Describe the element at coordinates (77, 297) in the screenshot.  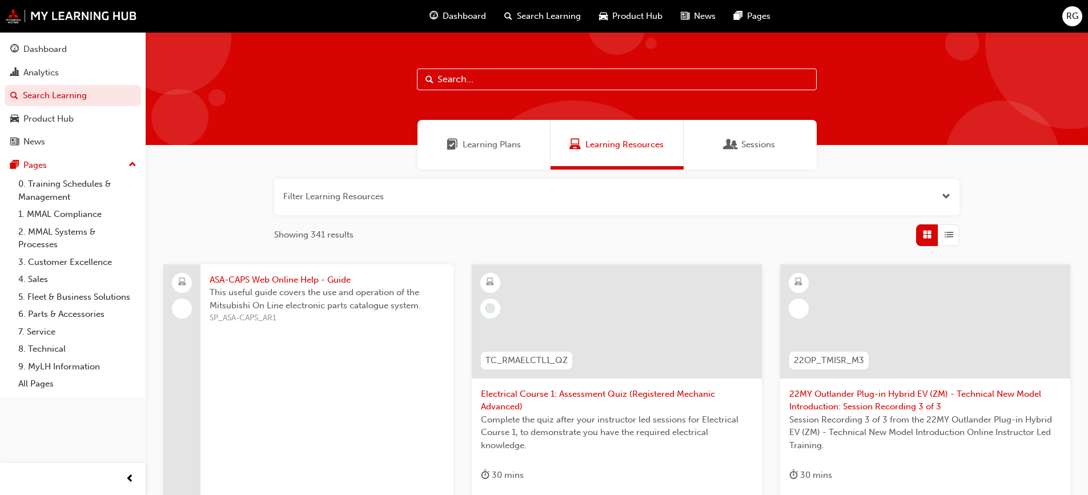
I see `a: 5. Fleet & Business Solutions` at that location.